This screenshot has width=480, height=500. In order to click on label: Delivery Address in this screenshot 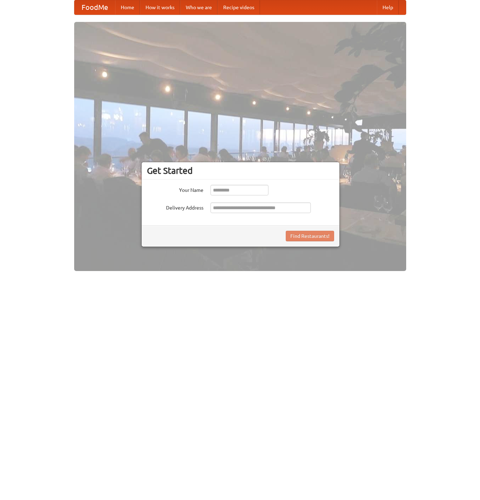, I will do `click(175, 207)`.